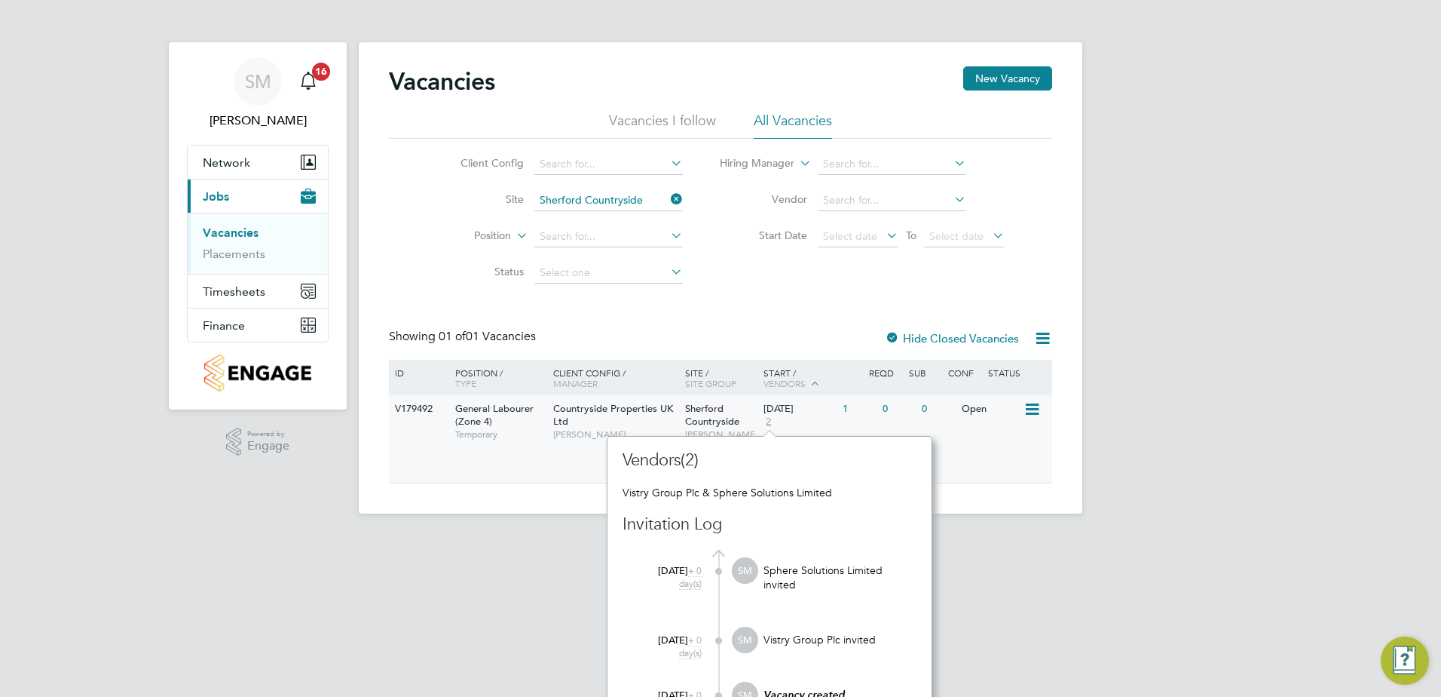 The image size is (1441, 697). I want to click on div: ID, so click(418, 372).